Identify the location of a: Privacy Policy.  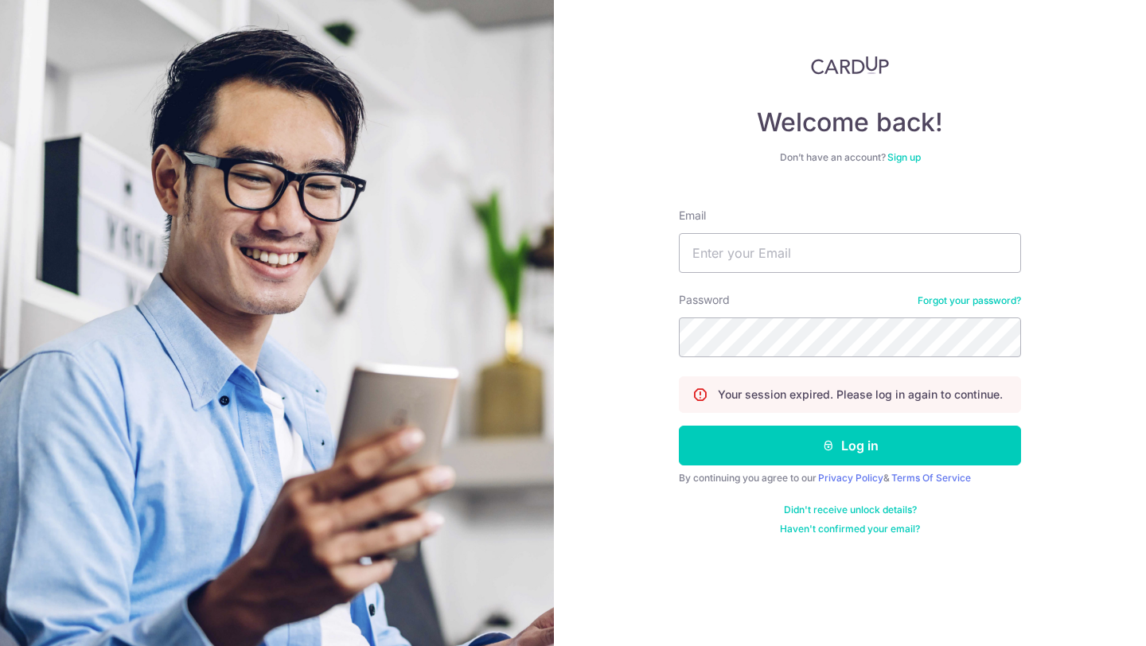
(851, 478).